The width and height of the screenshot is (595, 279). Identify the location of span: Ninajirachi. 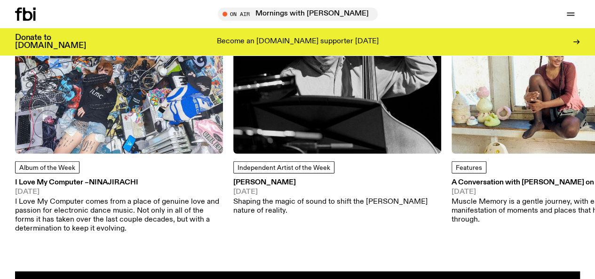
(113, 183).